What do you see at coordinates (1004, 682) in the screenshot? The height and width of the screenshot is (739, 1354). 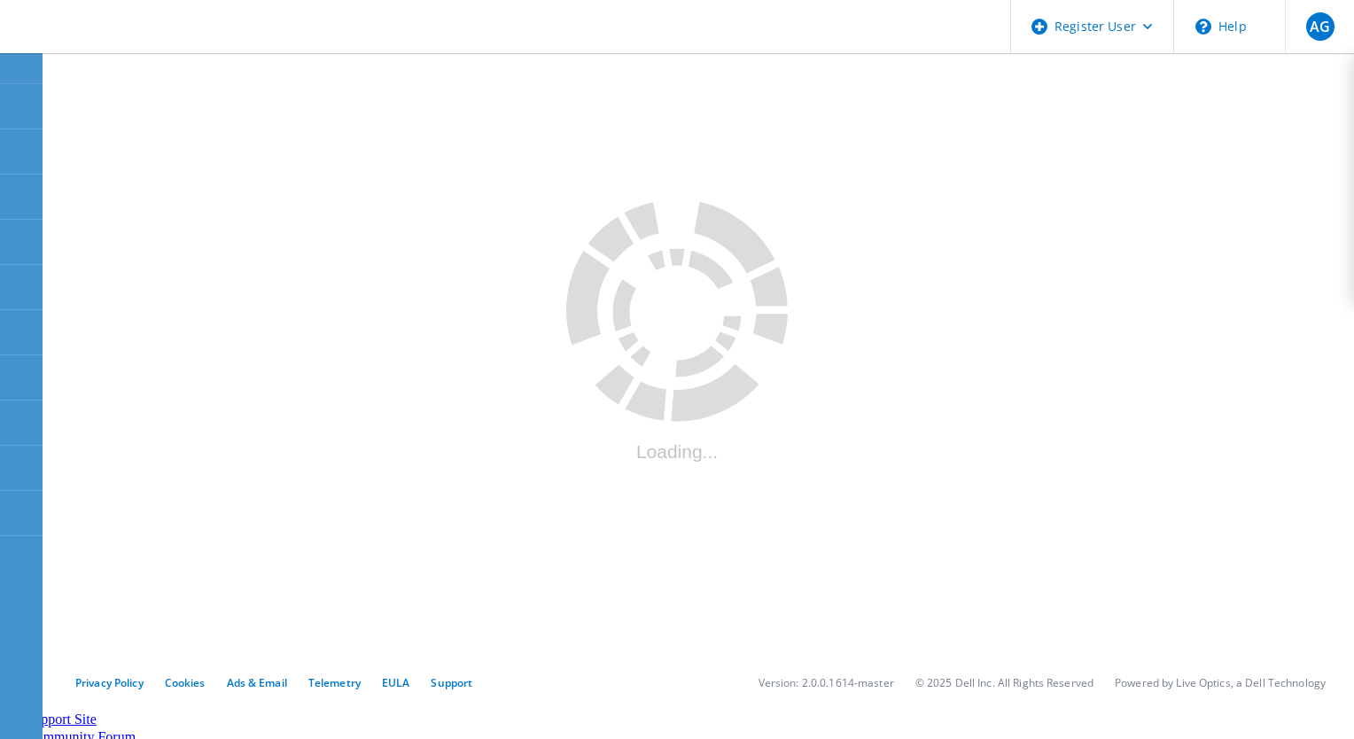 I see `li: © 2025 Dell Inc. All Rights Reserved` at bounding box center [1004, 682].